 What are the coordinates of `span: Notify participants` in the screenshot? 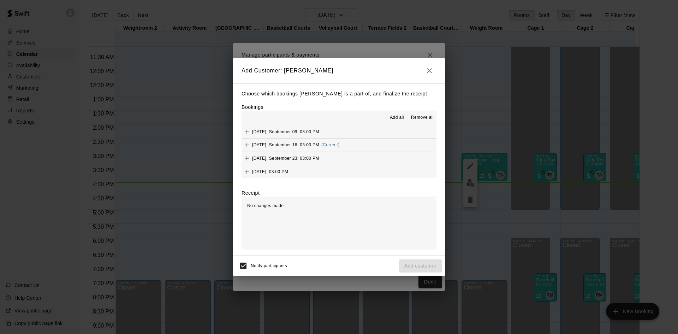 It's located at (269, 266).